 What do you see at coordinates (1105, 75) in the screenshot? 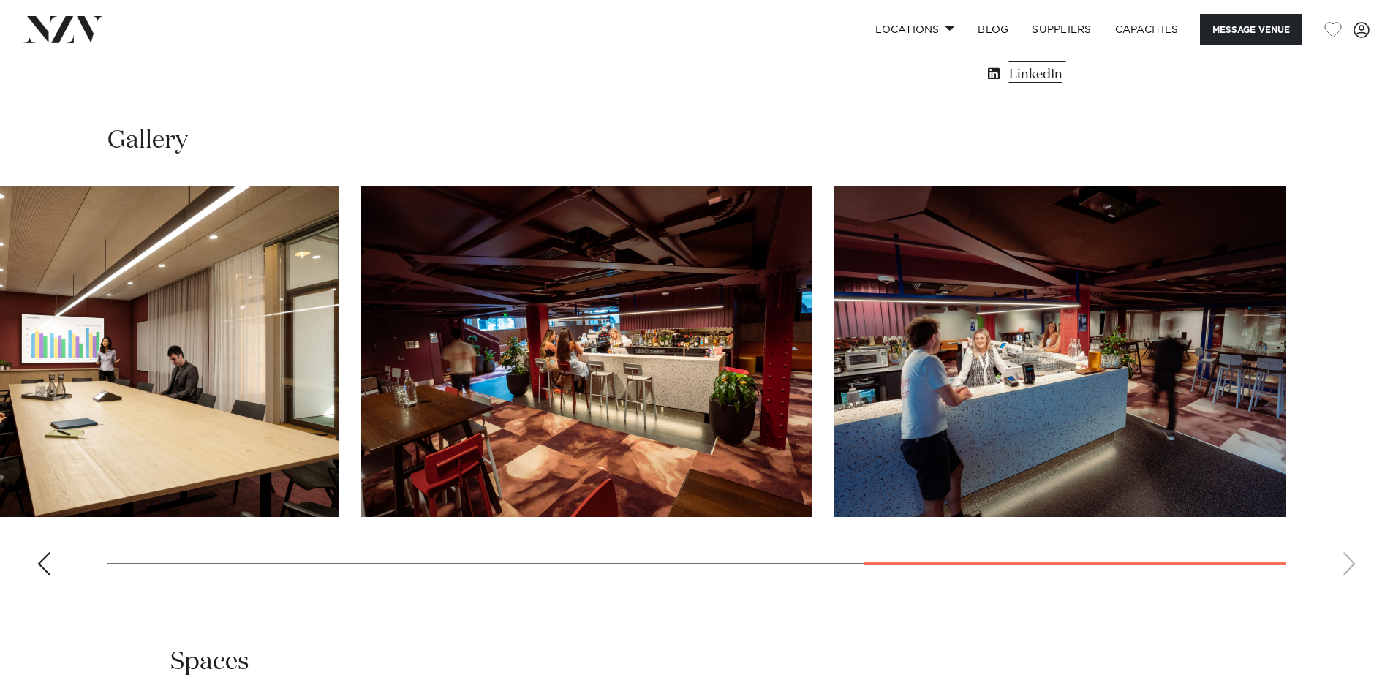
I see `a: LinkedIn` at bounding box center [1105, 75].